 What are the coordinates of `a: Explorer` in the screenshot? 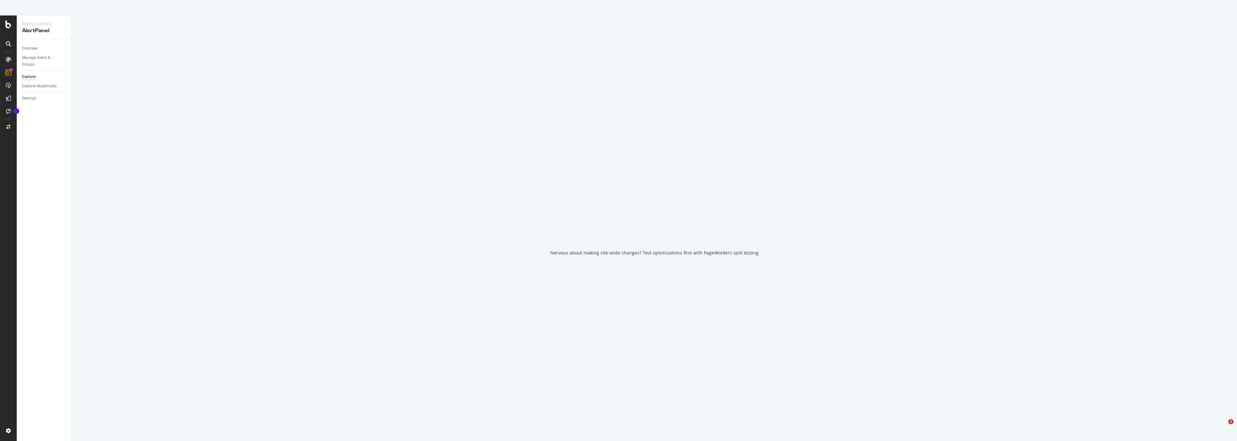 It's located at (44, 77).